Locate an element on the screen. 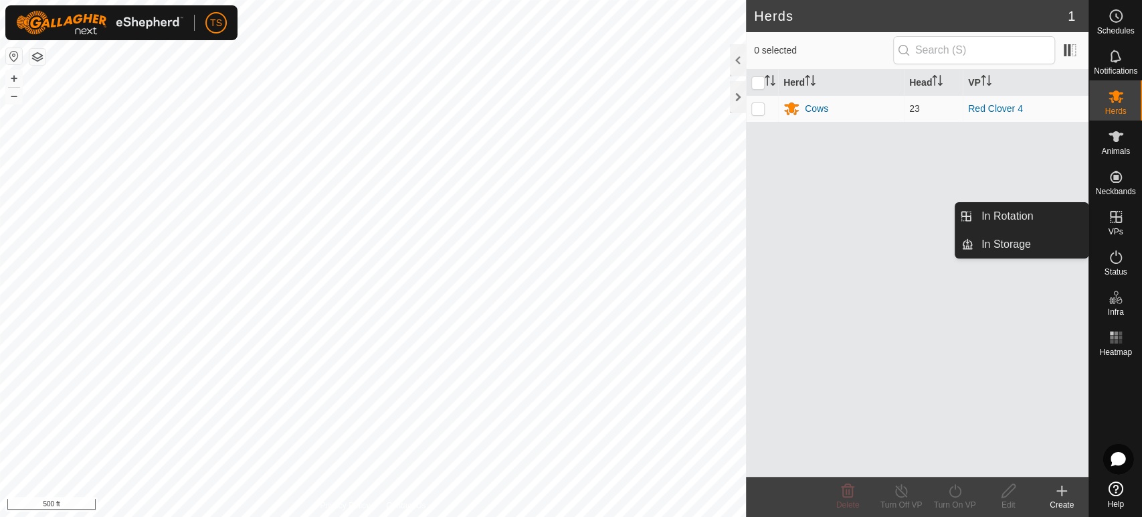  div: Cows is located at coordinates (817, 108).